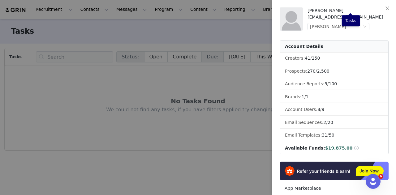 This screenshot has width=396, height=195. What do you see at coordinates (334, 171) in the screenshot?
I see `img: Refer & Earn` at bounding box center [334, 171].